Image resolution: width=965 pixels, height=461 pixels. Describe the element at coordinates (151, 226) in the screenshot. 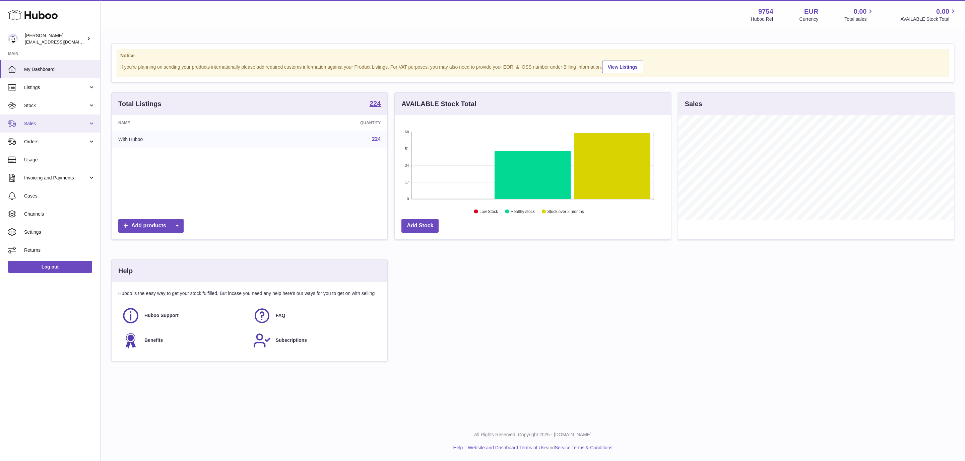

I see `a: Add products` at that location.